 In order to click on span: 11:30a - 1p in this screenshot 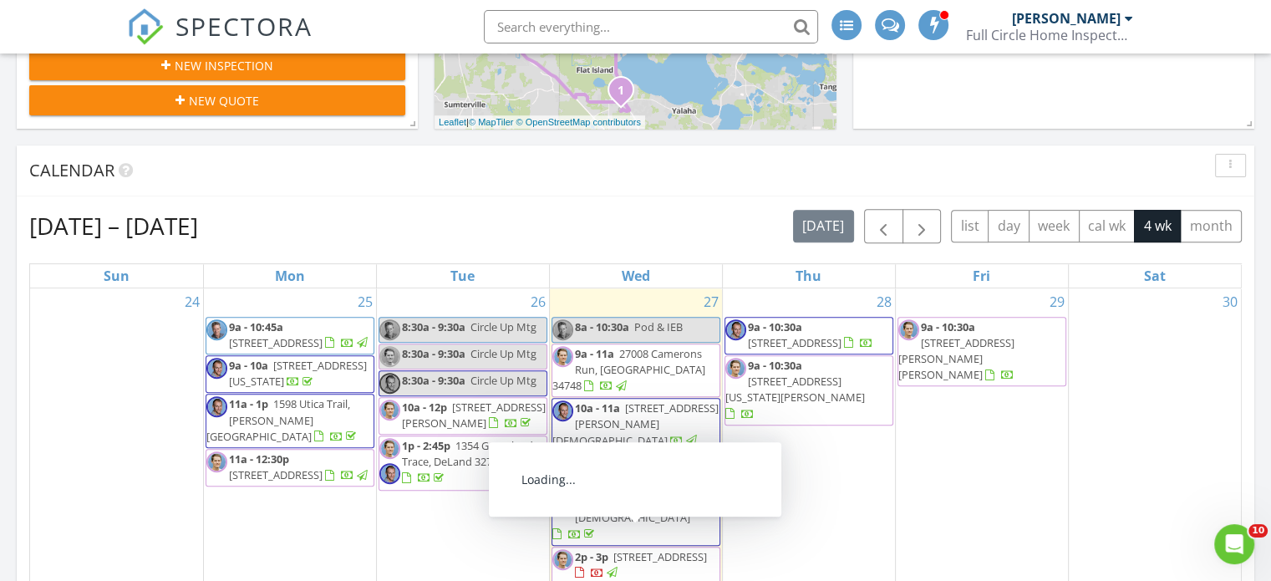, I will do `click(602, 463)`.